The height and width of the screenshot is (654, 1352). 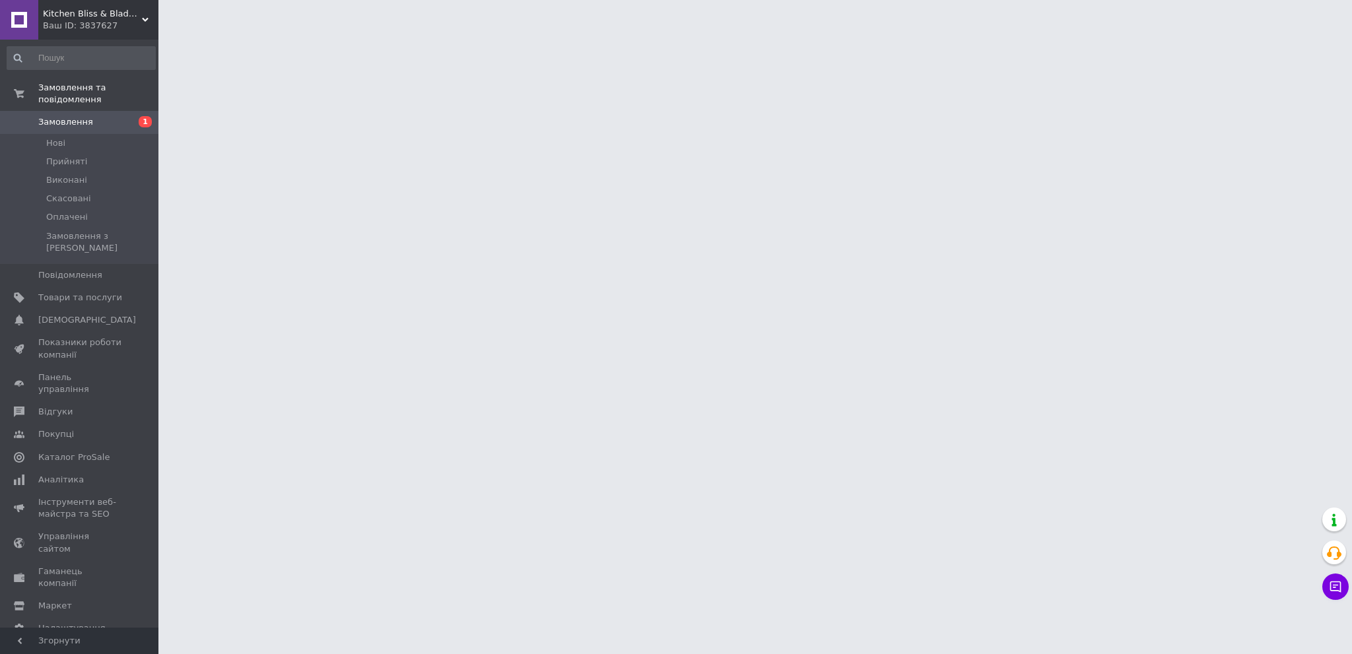 I want to click on span: Kitchen Bliss & Blade Kiss, so click(x=92, y=14).